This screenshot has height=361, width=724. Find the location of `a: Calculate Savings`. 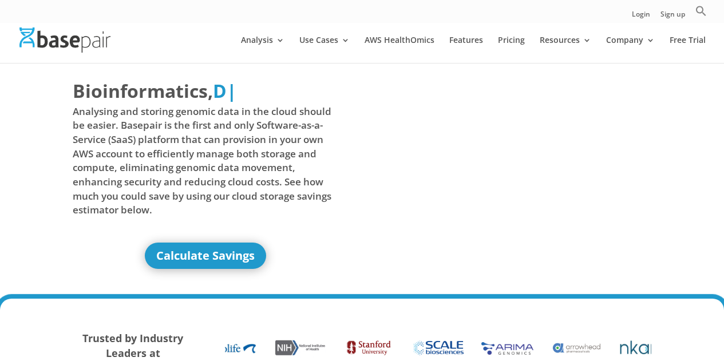

a: Calculate Savings is located at coordinates (205, 256).